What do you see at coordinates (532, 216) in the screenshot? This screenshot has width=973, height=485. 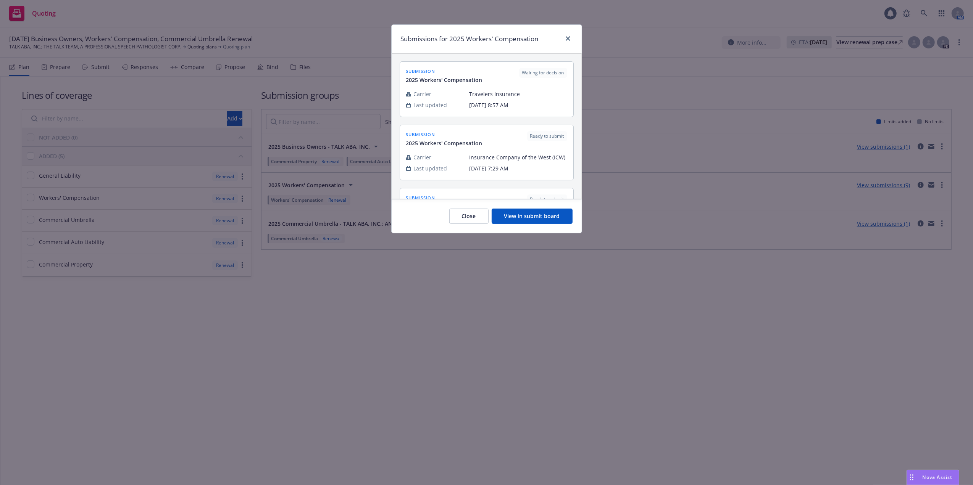 I see `button: View in submit board` at bounding box center [532, 216].